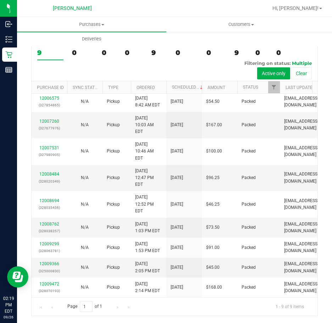  What do you see at coordinates (213, 268) in the screenshot?
I see `span: $45.00` at bounding box center [213, 268].